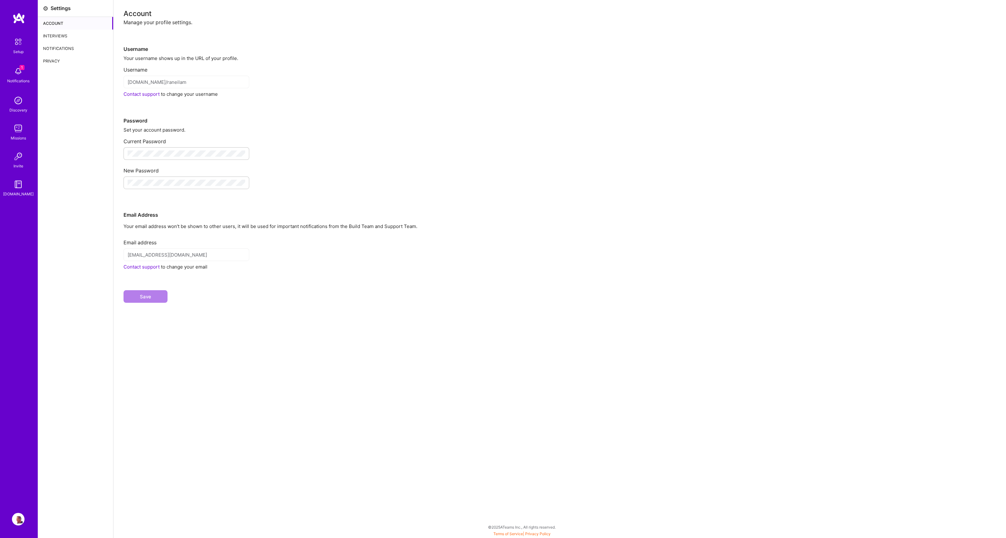  I want to click on div: Invite, so click(18, 166).